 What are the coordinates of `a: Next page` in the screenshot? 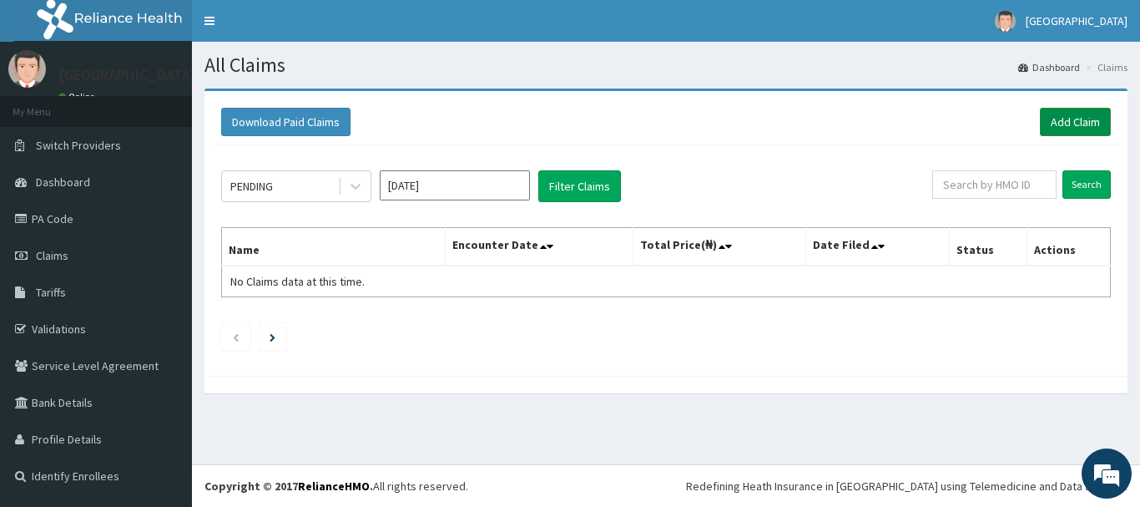 It's located at (272, 336).